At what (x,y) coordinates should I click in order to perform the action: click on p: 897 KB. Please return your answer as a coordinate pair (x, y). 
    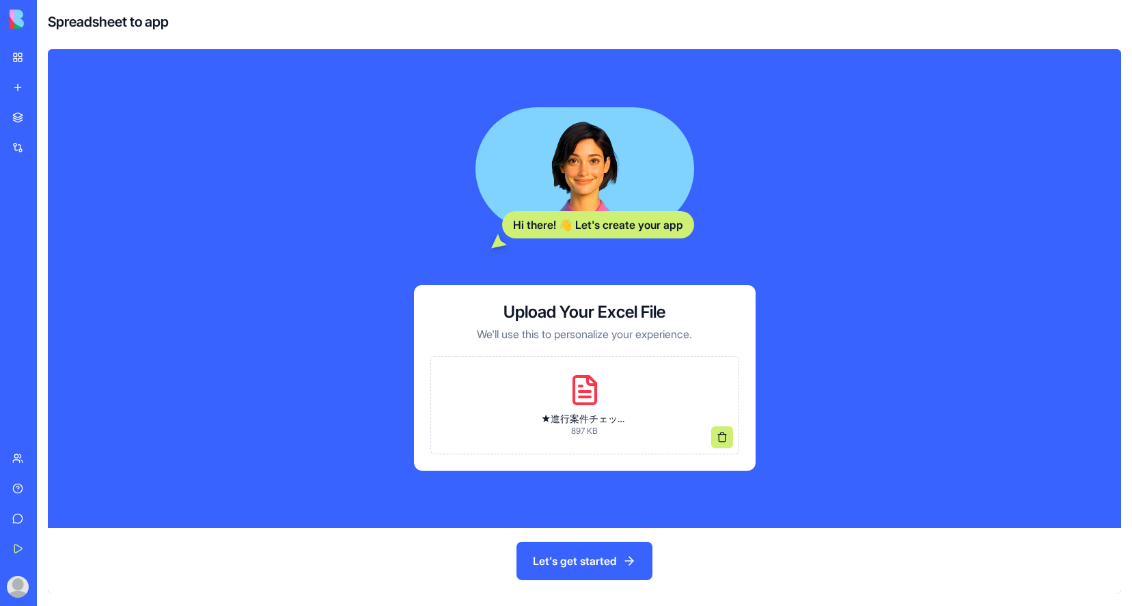
    Looking at the image, I should click on (585, 431).